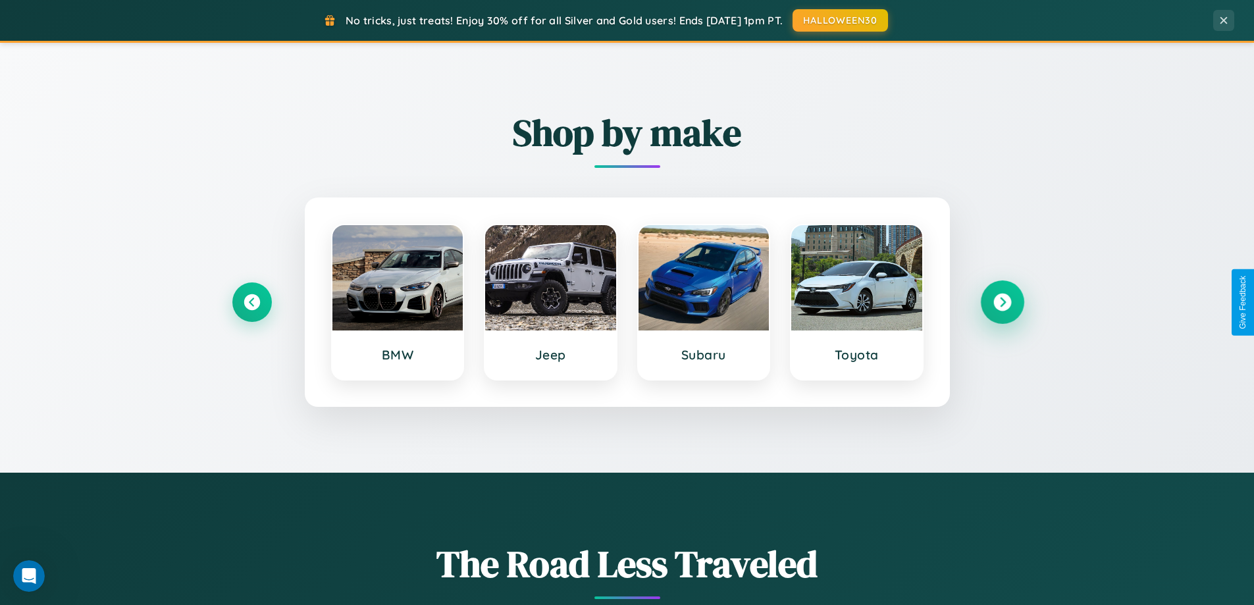  Describe the element at coordinates (840, 20) in the screenshot. I see `button: HALLOWEEN30` at that location.